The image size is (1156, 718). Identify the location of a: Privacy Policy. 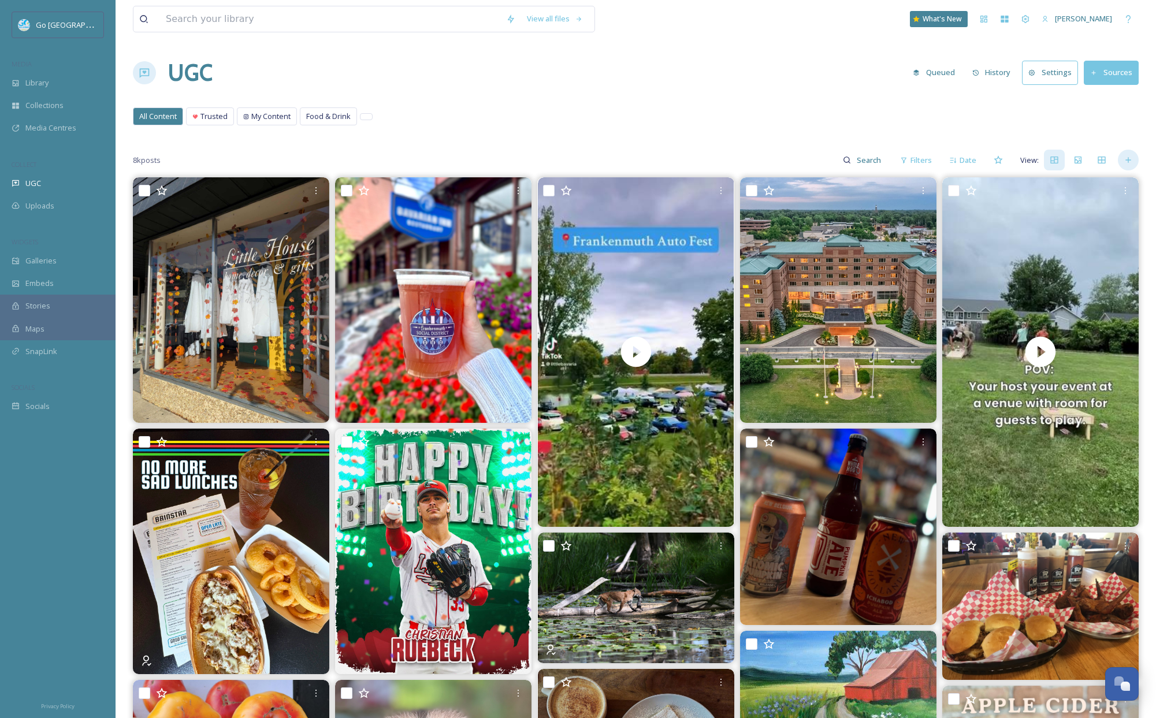
(58, 705).